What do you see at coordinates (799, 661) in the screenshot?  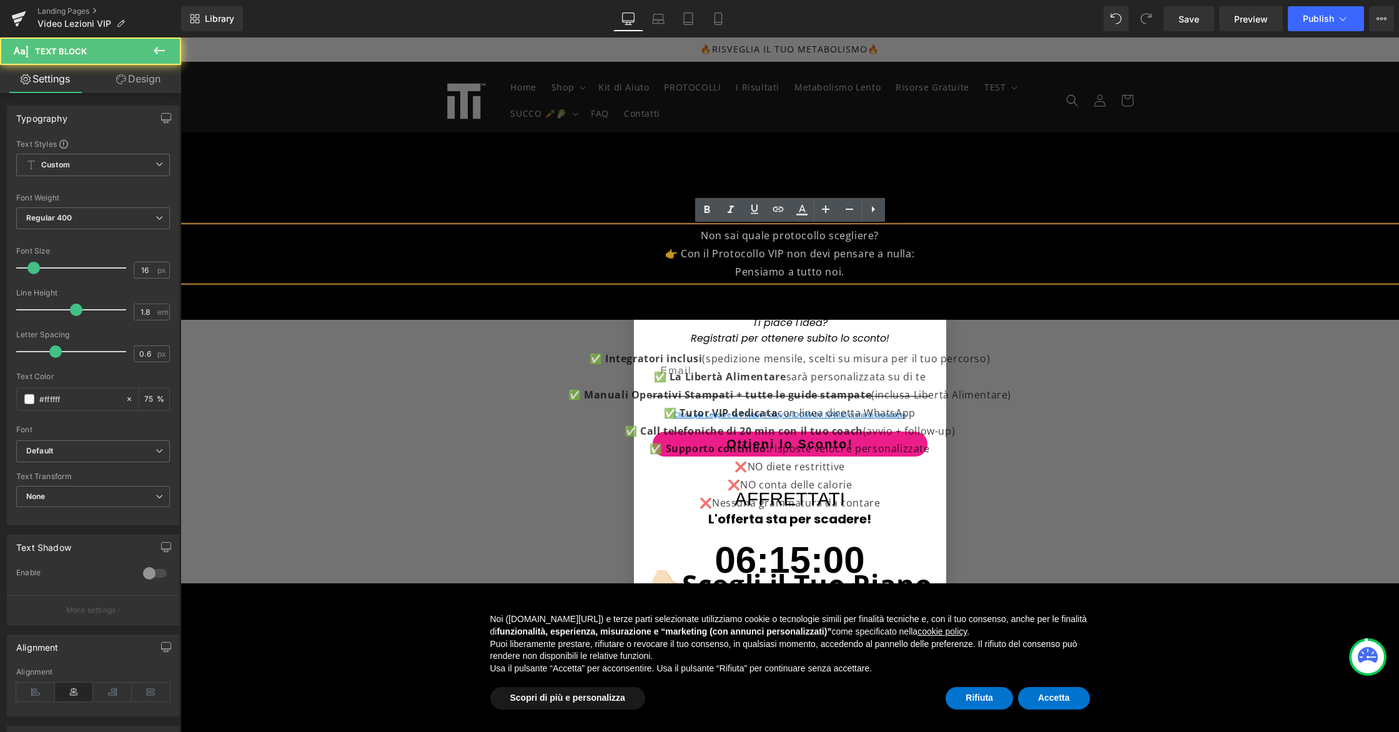 I see `button: Rifiuta` at bounding box center [799, 661].